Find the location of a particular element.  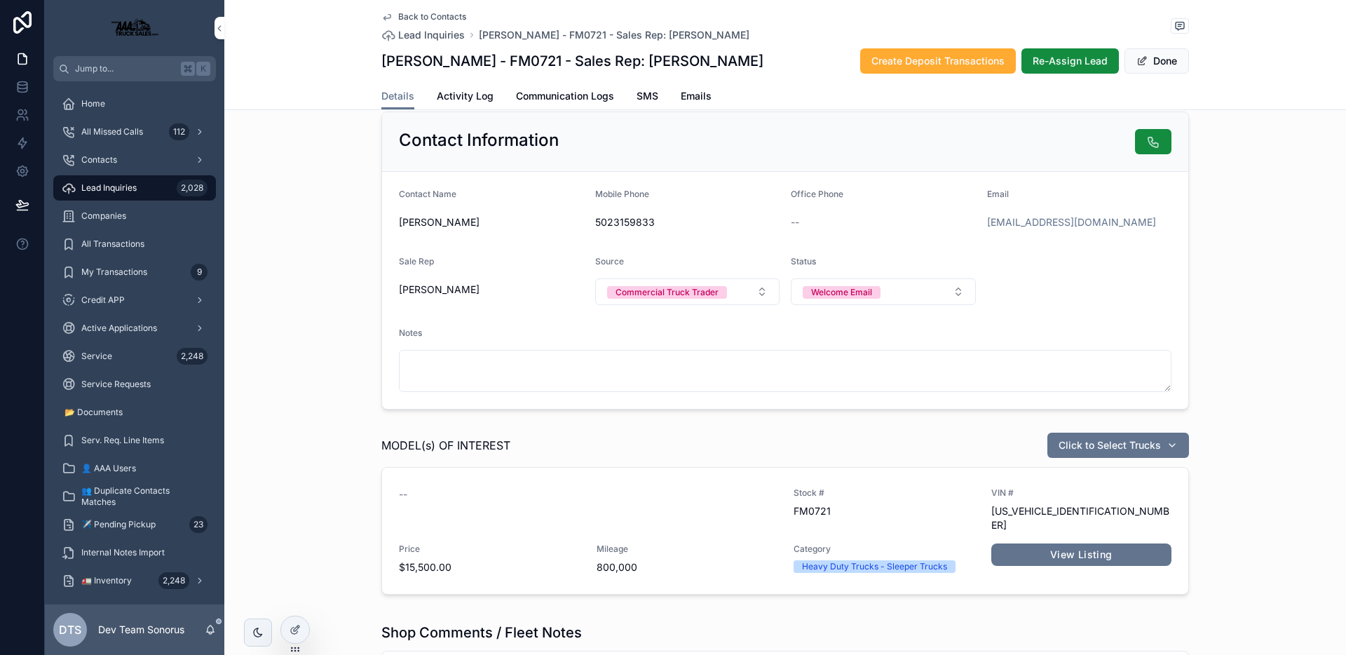

a: Contacts is located at coordinates (135, 160).